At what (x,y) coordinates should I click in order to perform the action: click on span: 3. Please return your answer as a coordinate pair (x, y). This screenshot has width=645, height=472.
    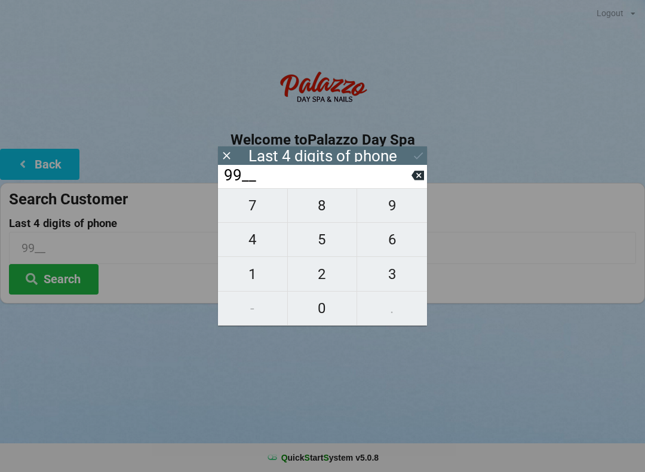
    Looking at the image, I should click on (392, 274).